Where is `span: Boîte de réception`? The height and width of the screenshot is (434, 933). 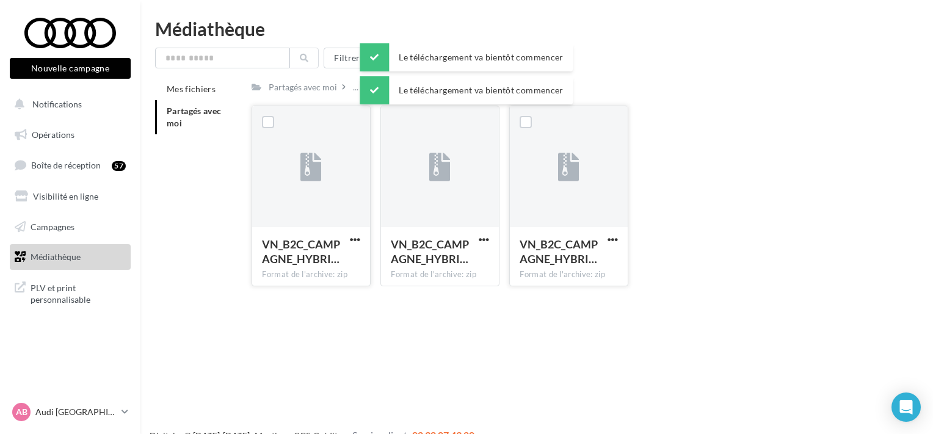
span: Boîte de réception is located at coordinates (66, 165).